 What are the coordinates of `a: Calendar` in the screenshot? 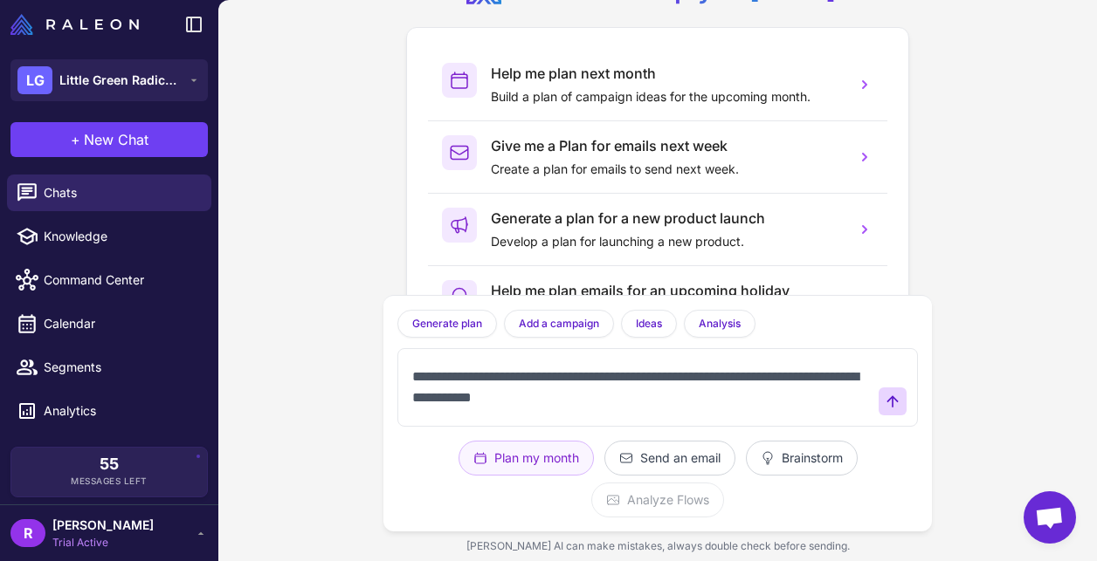 It's located at (109, 324).